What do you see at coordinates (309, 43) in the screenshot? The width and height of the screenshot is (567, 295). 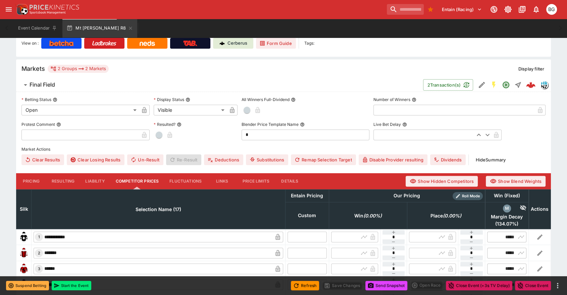 I see `label: Tags:` at bounding box center [309, 43].